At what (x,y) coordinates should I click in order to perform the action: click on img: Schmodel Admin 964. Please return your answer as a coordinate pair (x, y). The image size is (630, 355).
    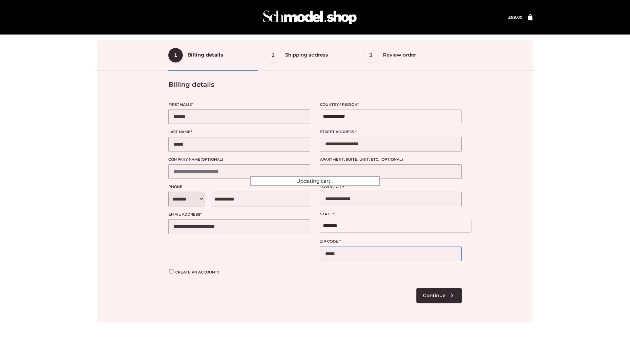
    Looking at the image, I should click on (310, 17).